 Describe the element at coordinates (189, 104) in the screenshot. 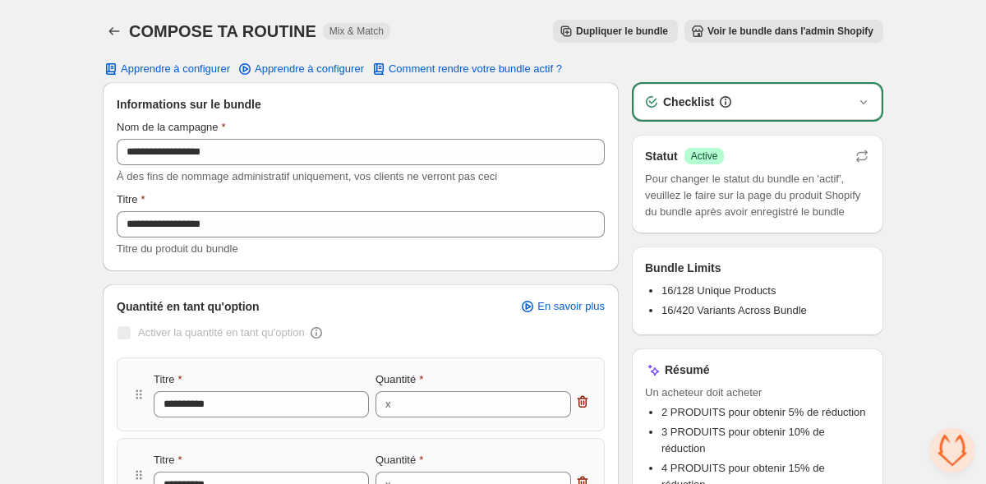

I see `span: Informations sur le bundle` at that location.